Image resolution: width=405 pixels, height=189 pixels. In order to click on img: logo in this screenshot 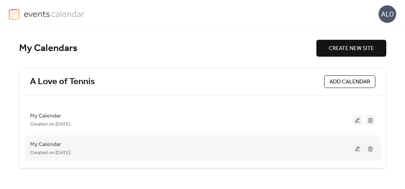, I will do `click(14, 14)`.